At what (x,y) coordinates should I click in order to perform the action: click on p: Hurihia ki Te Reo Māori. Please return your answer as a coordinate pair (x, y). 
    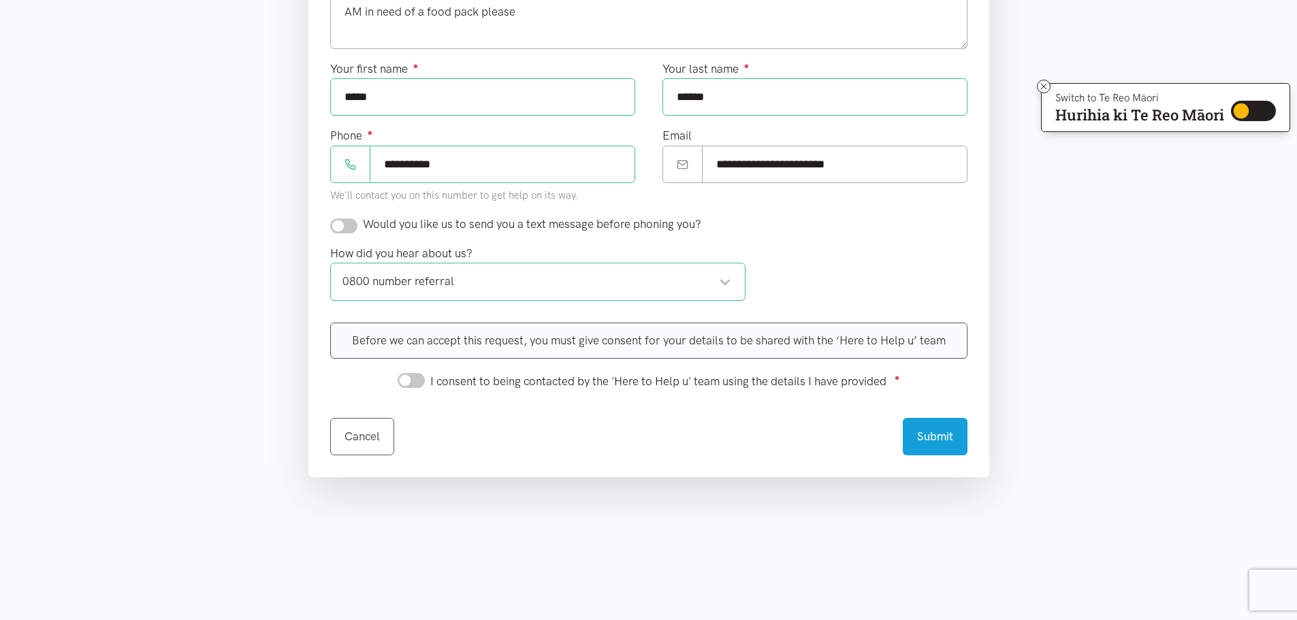
    Looking at the image, I should click on (1140, 115).